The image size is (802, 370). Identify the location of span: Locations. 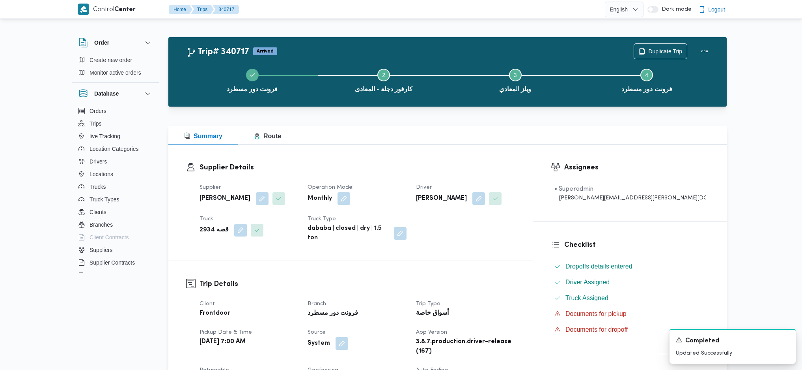
(101, 174).